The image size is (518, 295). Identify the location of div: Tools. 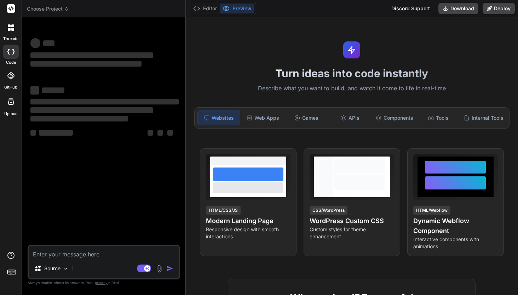
(439, 118).